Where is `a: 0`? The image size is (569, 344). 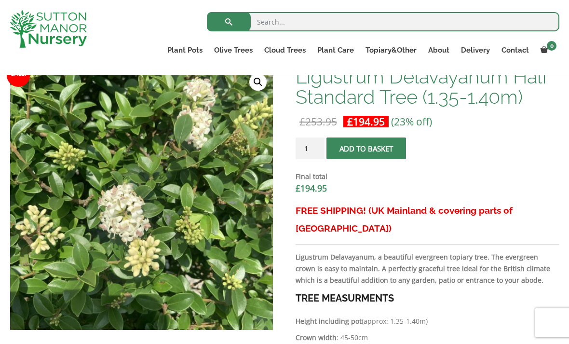 a: 0 is located at coordinates (547, 50).